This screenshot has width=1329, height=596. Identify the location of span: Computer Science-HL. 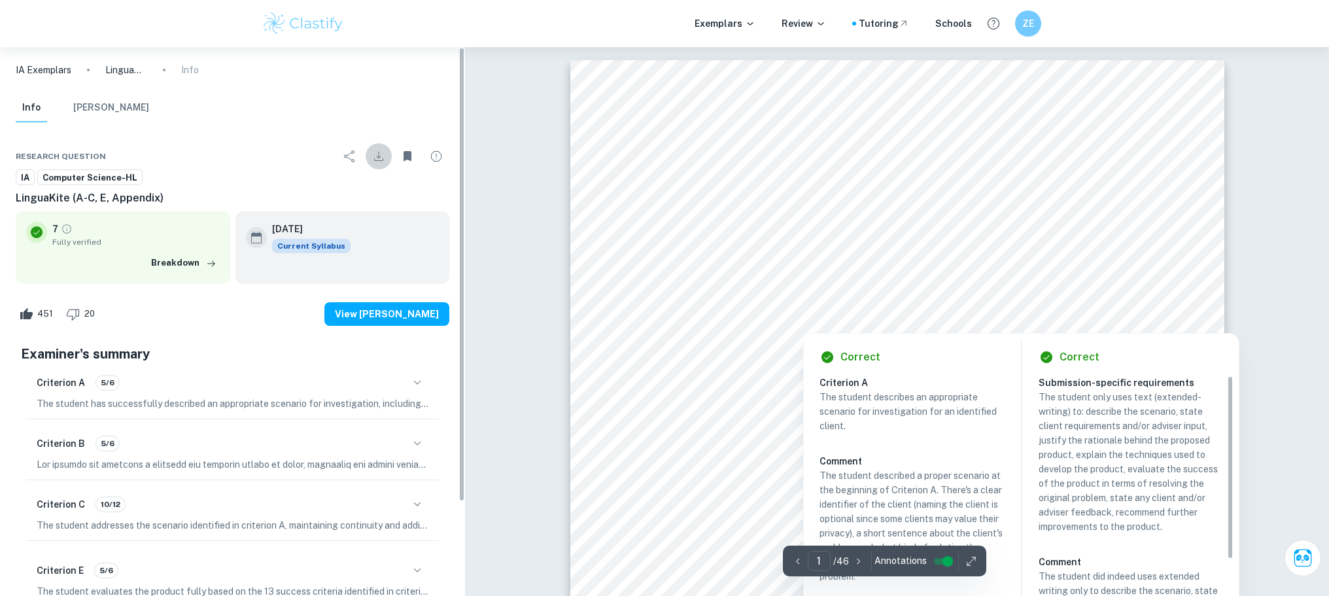
(90, 178).